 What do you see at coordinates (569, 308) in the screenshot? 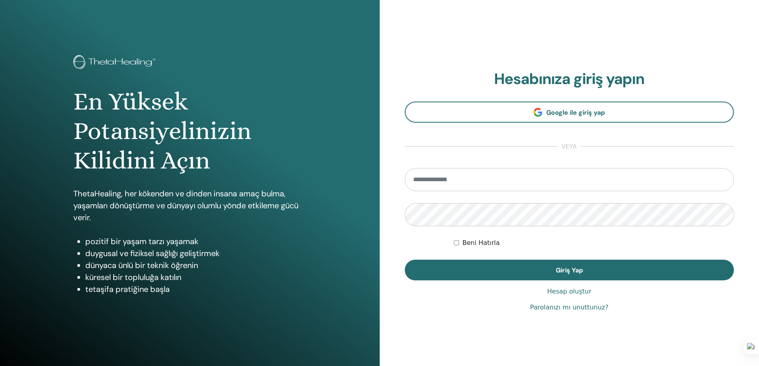
I see `a: Parolanızı mı unuttunuz?` at bounding box center [569, 308].